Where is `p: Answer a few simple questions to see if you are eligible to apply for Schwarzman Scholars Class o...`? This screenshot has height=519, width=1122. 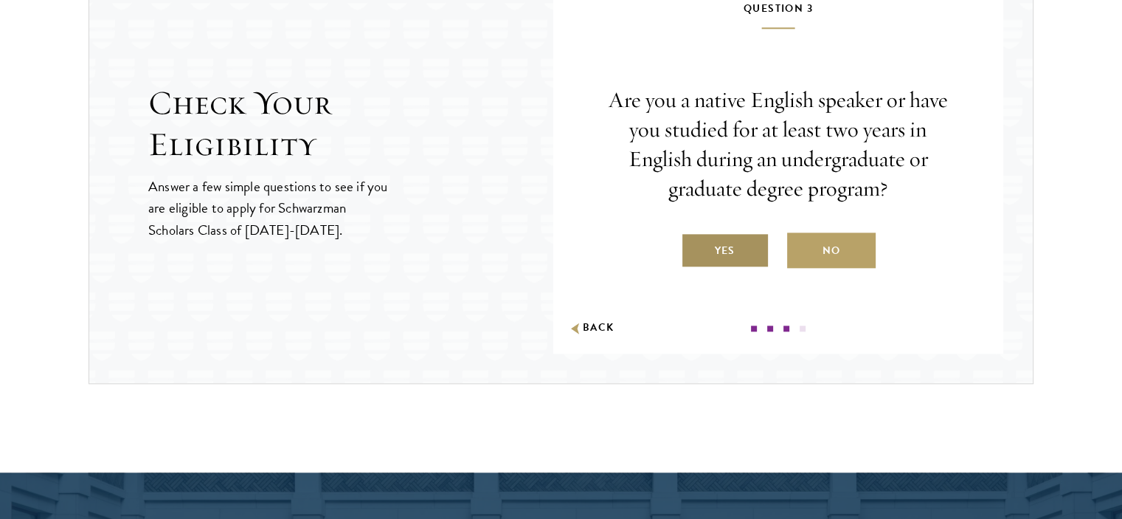 p: Answer a few simple questions to see if you are eligible to apply for Schwarzman Scholars Class o... is located at coordinates (269, 207).